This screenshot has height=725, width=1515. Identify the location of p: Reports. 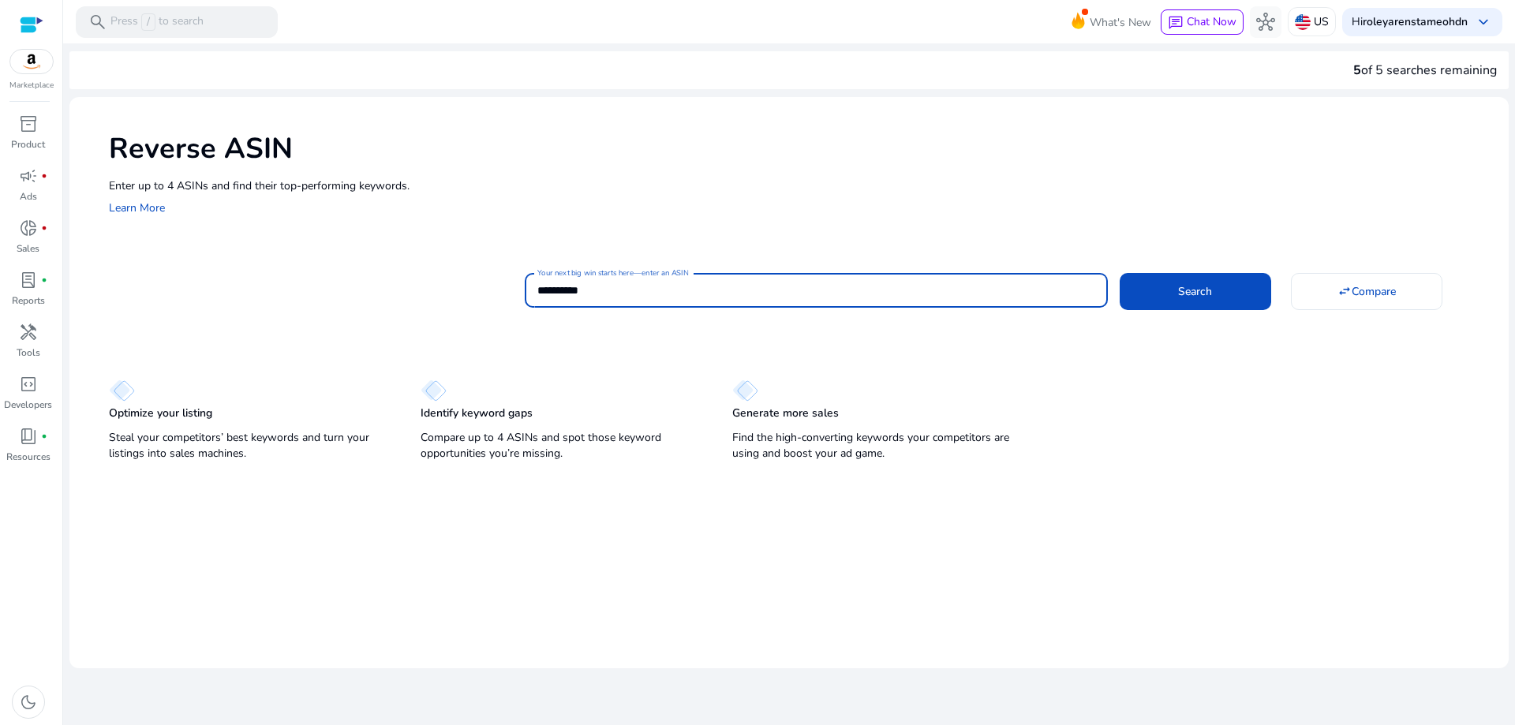
(28, 301).